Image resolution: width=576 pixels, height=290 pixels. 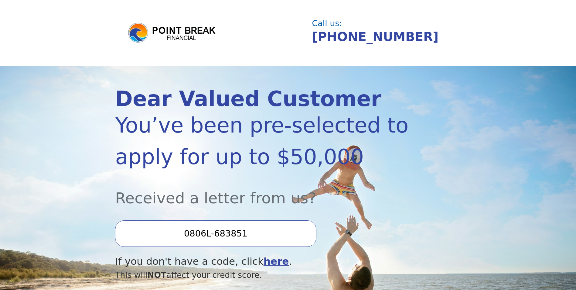 I want to click on b: here, so click(x=276, y=261).